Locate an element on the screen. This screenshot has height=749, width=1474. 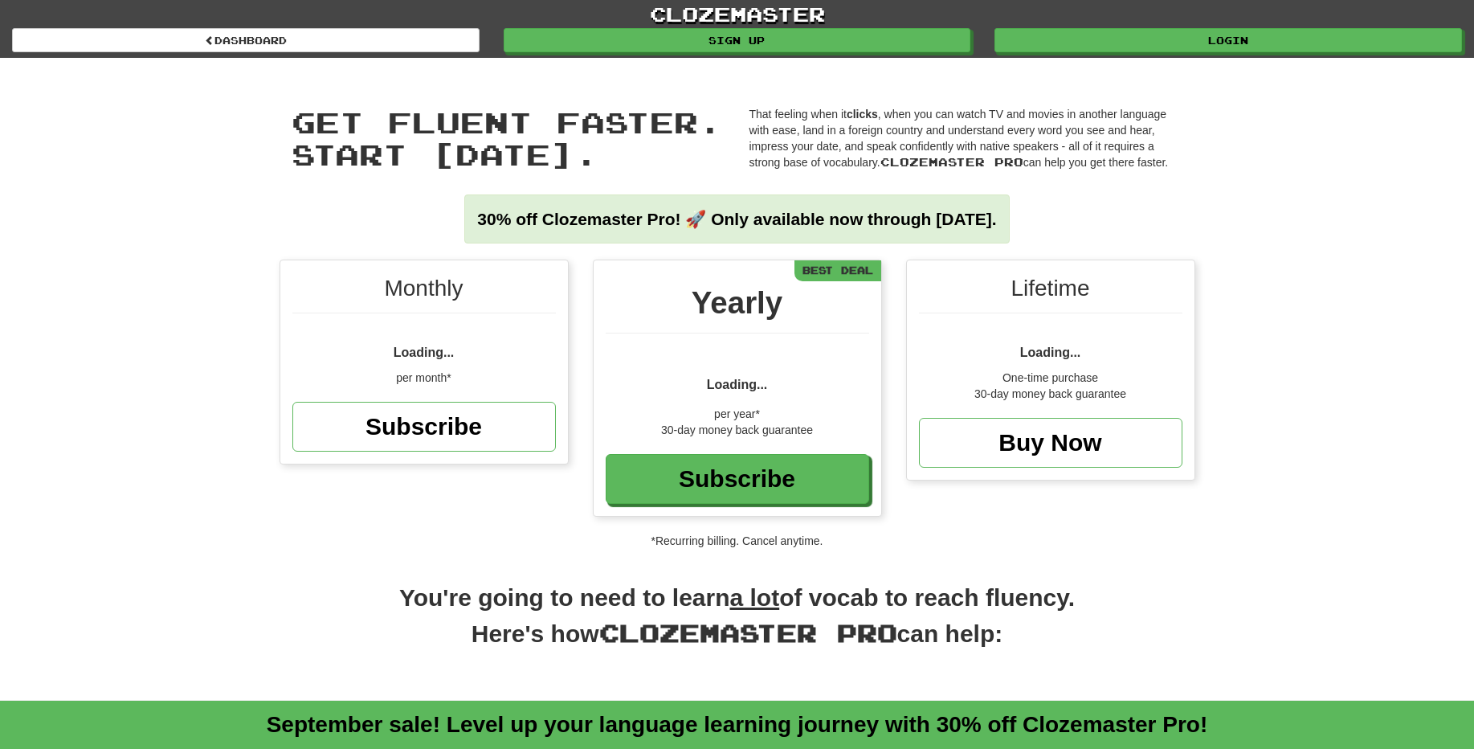
div: Lifetime is located at coordinates (1051, 292).